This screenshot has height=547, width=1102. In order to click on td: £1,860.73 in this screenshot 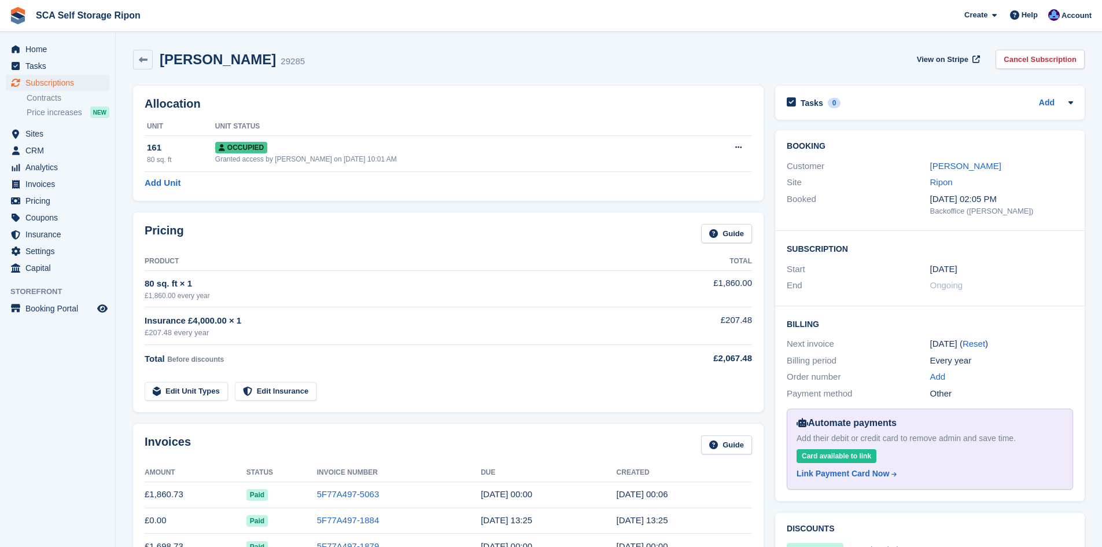, I will do `click(196, 494)`.